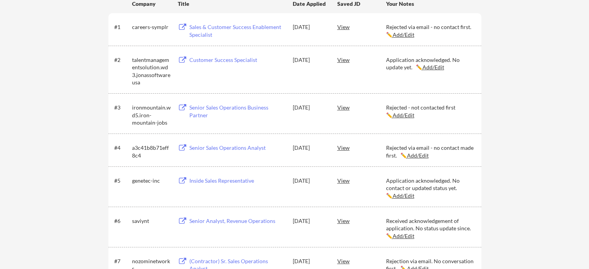  Describe the element at coordinates (121, 148) in the screenshot. I see `div: #4` at that location.